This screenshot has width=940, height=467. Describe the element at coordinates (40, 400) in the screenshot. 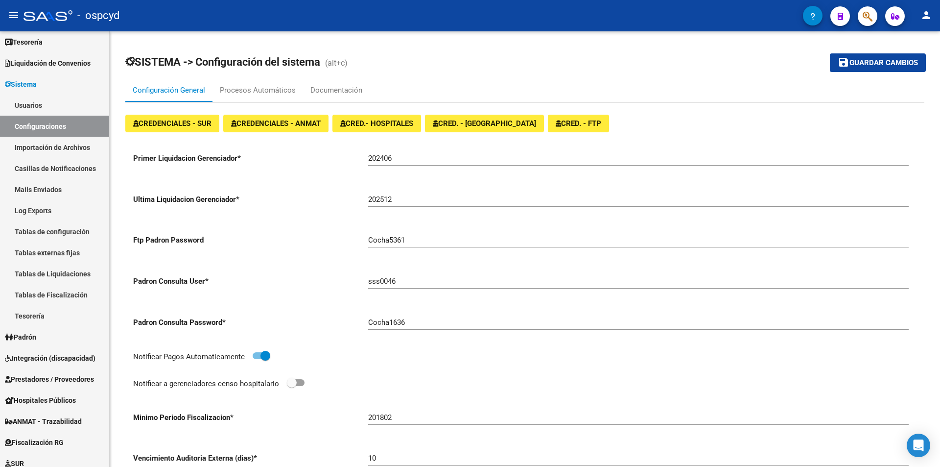

I see `span: Hospitales Públicos` at that location.